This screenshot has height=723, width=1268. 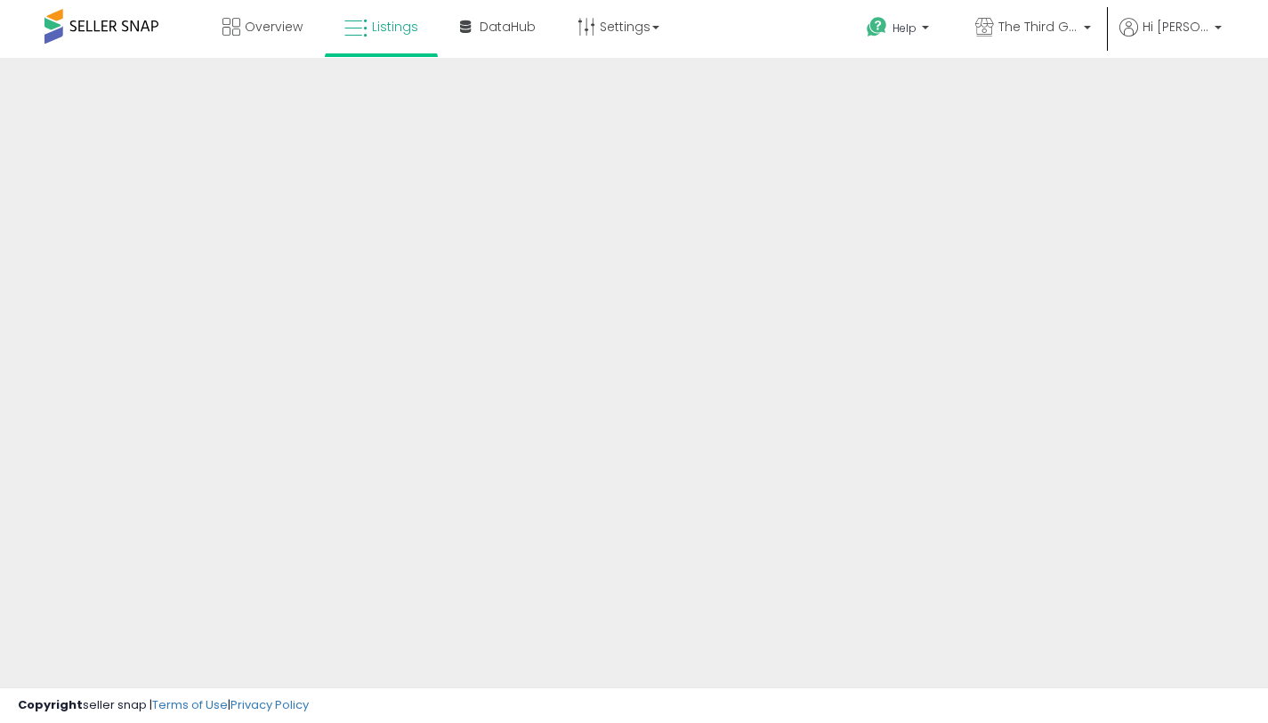 I want to click on span: DataHub, so click(x=507, y=27).